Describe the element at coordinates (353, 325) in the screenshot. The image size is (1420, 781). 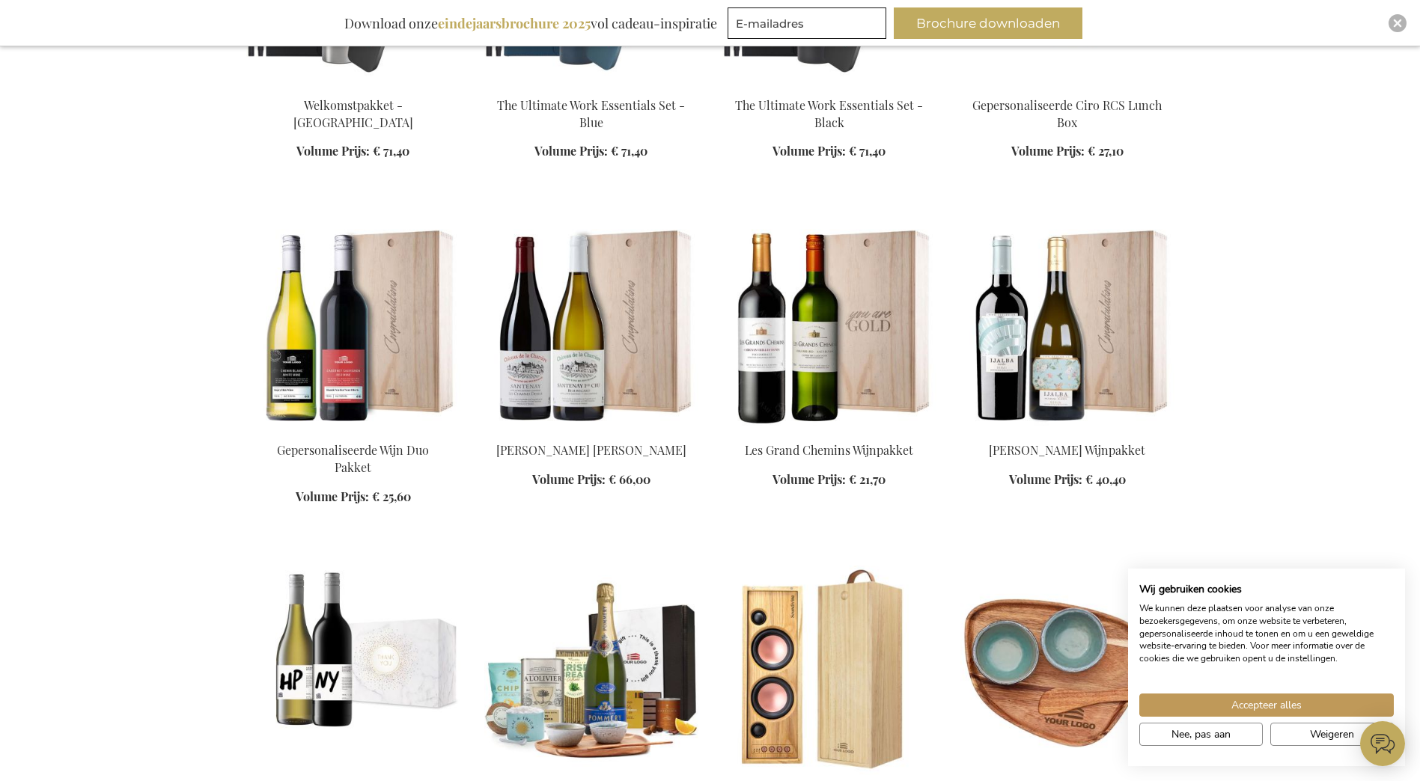
I see `img: Gepersonaliseerde Wijn Duo Pakket` at that location.